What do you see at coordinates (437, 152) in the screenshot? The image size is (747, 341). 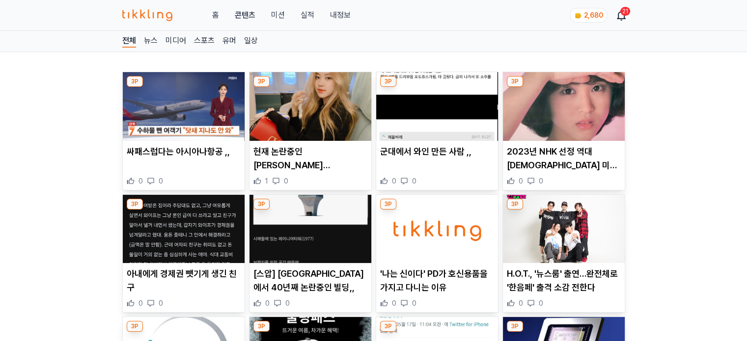 I see `p: 군대에서 와인 만든 사람 ,,` at bounding box center [437, 152].